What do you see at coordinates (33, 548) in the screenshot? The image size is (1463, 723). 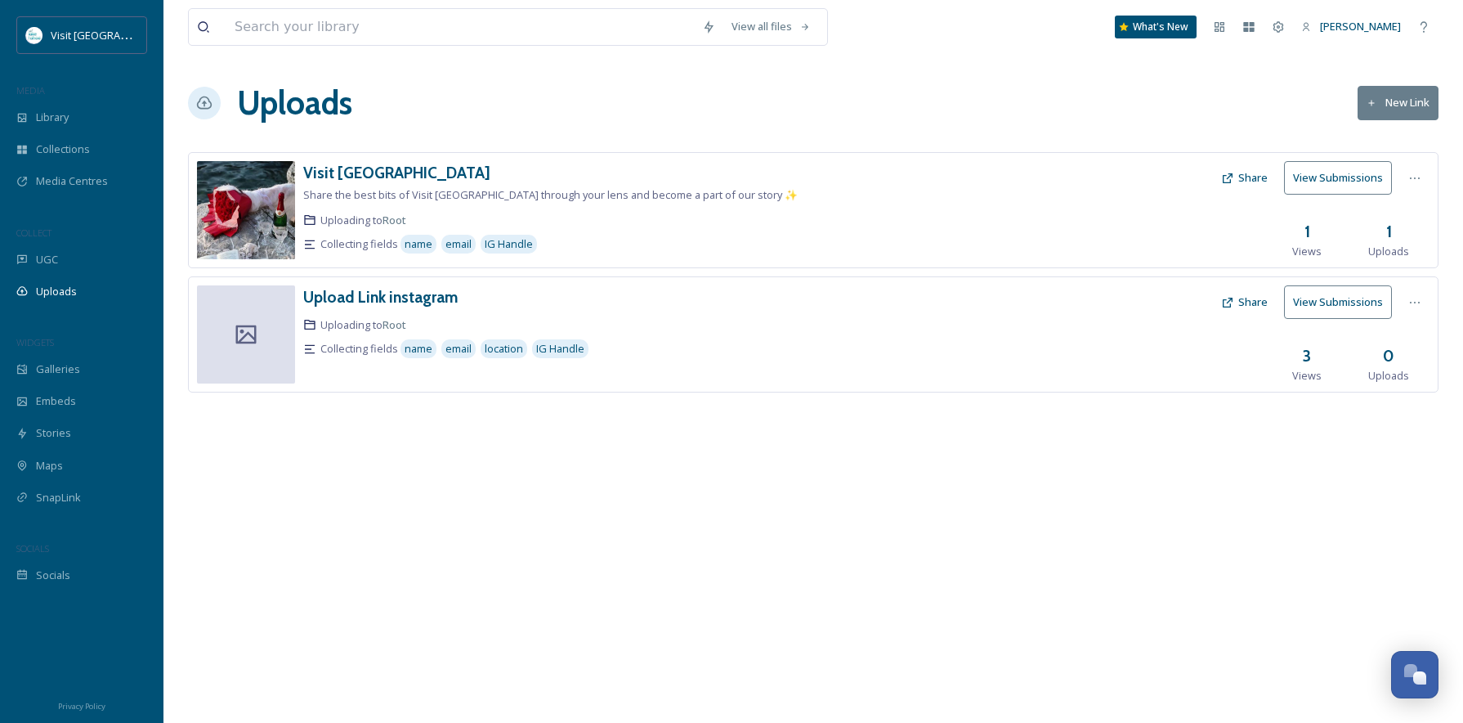 I see `span: SOCIALS` at bounding box center [33, 548].